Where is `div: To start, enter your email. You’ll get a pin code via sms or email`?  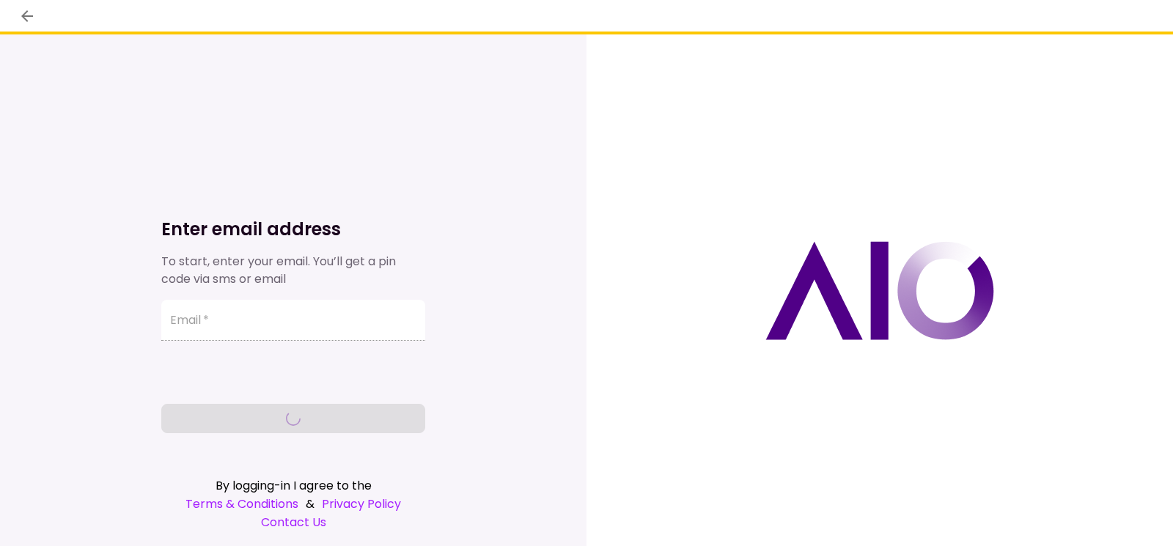
div: To start, enter your email. You’ll get a pin code via sms or email is located at coordinates (293, 270).